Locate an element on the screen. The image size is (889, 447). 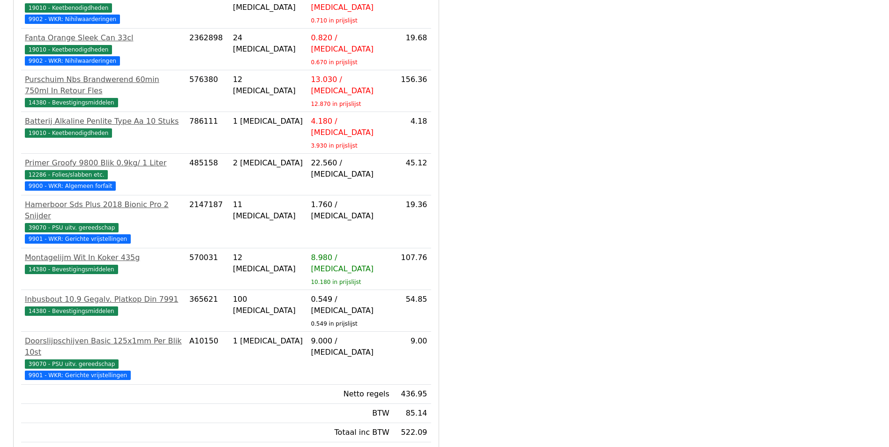
td: 107.76 is located at coordinates (412, 269).